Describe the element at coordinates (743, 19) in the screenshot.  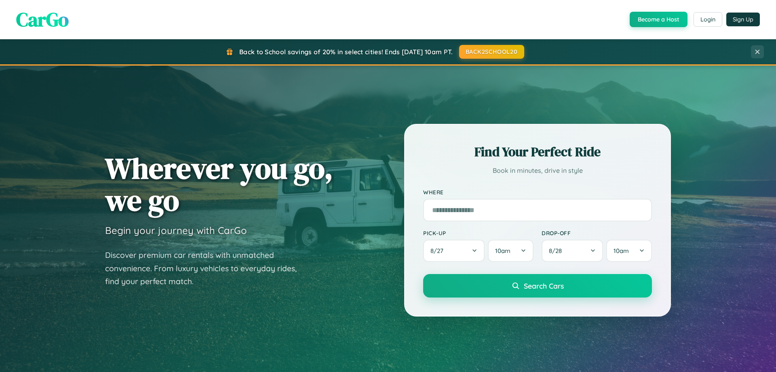
I see `button: Sign Up` at that location.